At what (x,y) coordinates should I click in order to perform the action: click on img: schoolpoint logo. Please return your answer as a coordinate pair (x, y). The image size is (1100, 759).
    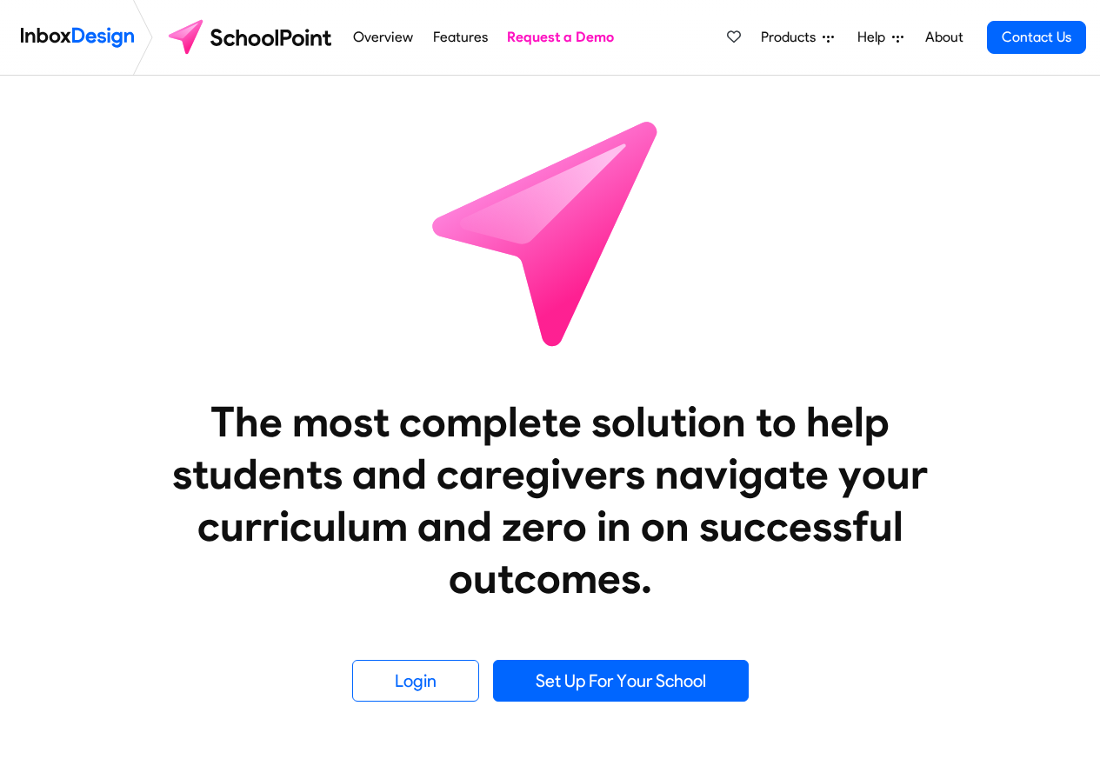
    Looking at the image, I should click on (251, 37).